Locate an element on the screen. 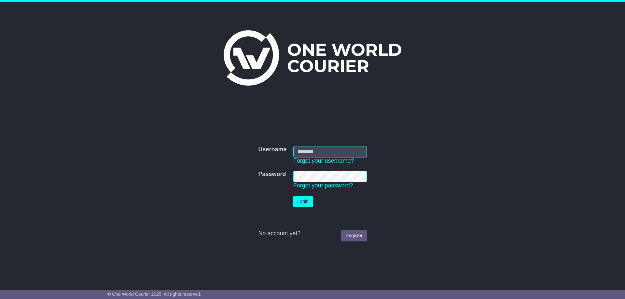  div: No account yet? is located at coordinates (312, 234).